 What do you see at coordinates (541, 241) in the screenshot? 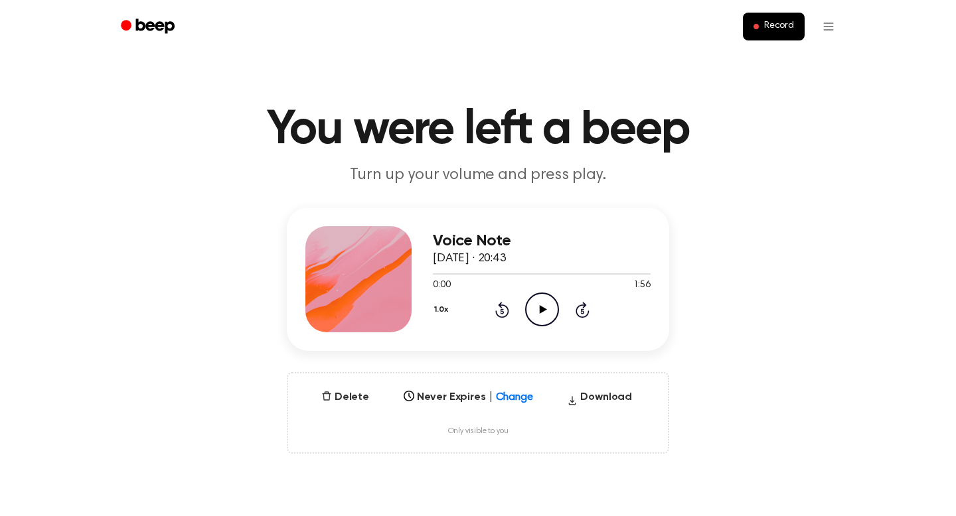
I see `h3: Voice Note` at bounding box center [541, 241].